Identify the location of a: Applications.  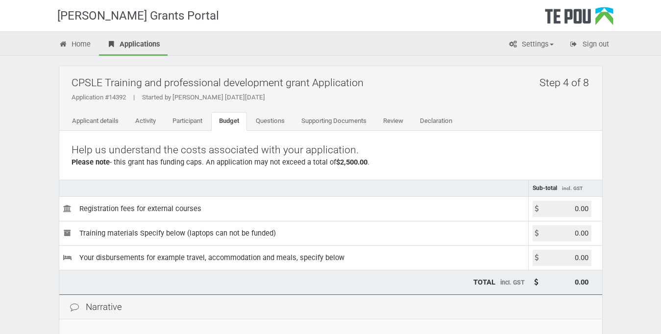
(133, 45).